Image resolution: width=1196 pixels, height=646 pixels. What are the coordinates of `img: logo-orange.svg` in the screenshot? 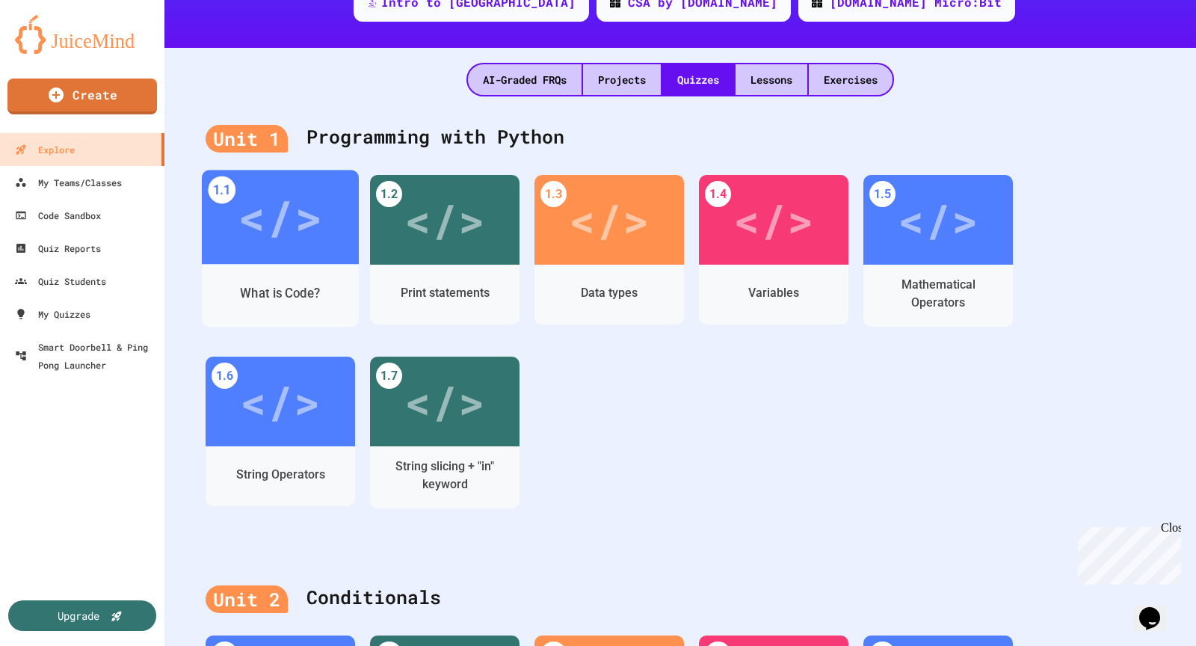 It's located at (82, 34).